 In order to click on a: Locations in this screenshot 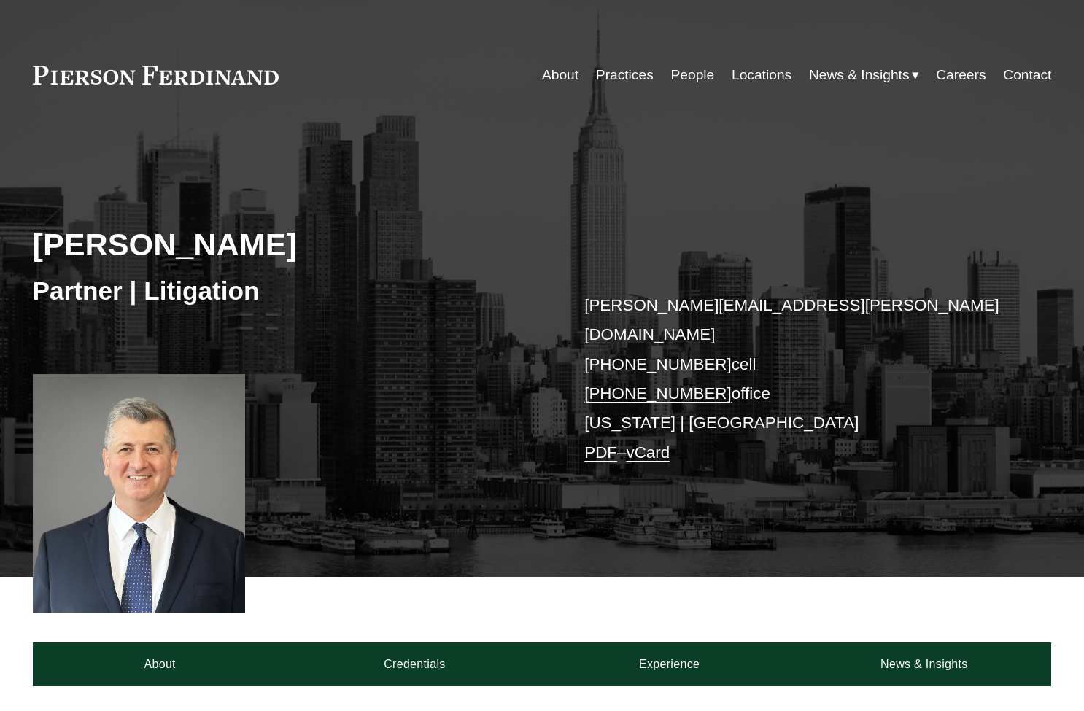, I will do `click(762, 75)`.